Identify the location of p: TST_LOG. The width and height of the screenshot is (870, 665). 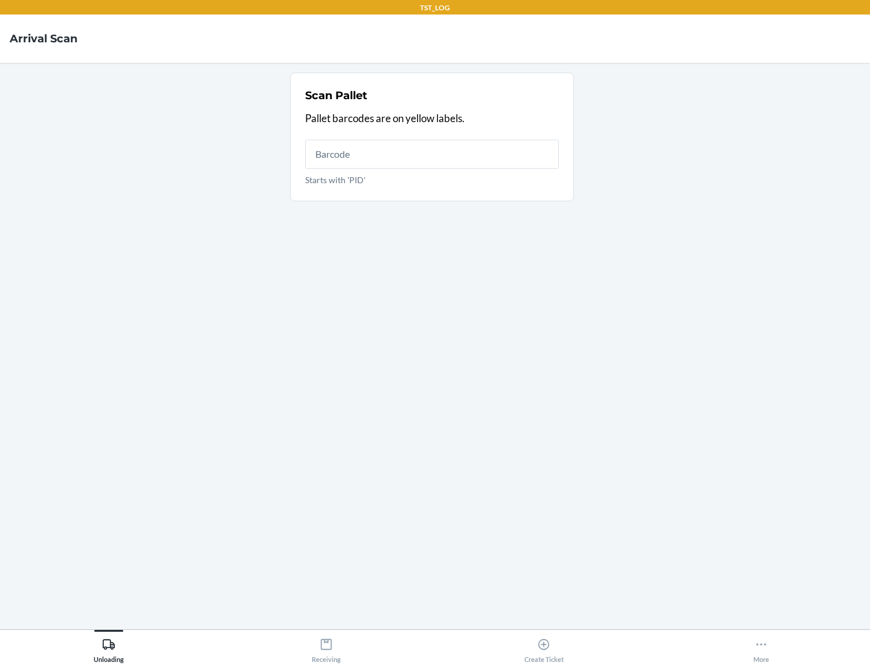
(435, 8).